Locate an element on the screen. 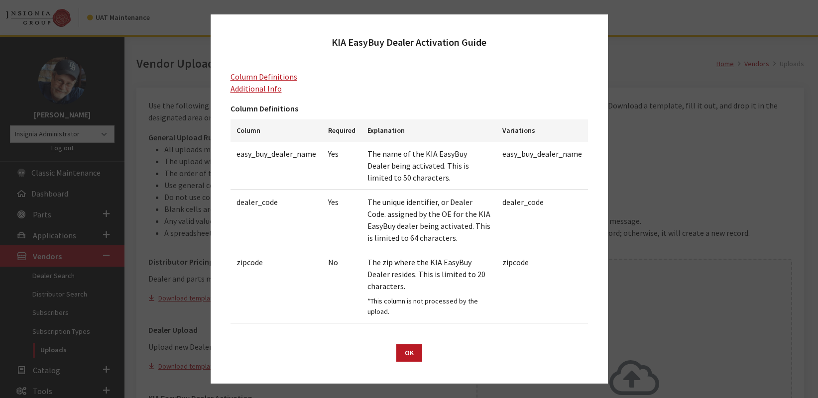 This screenshot has height=398, width=818. td: The unique identifier, or Dealer Code. assigned by the OE for the KIA EasyBuy dealer being activa... is located at coordinates (429, 220).